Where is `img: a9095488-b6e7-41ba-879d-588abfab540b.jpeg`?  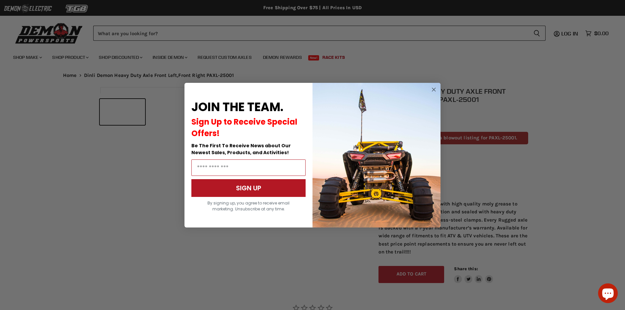
img: a9095488-b6e7-41ba-879d-588abfab540b.jpeg is located at coordinates (377, 155).